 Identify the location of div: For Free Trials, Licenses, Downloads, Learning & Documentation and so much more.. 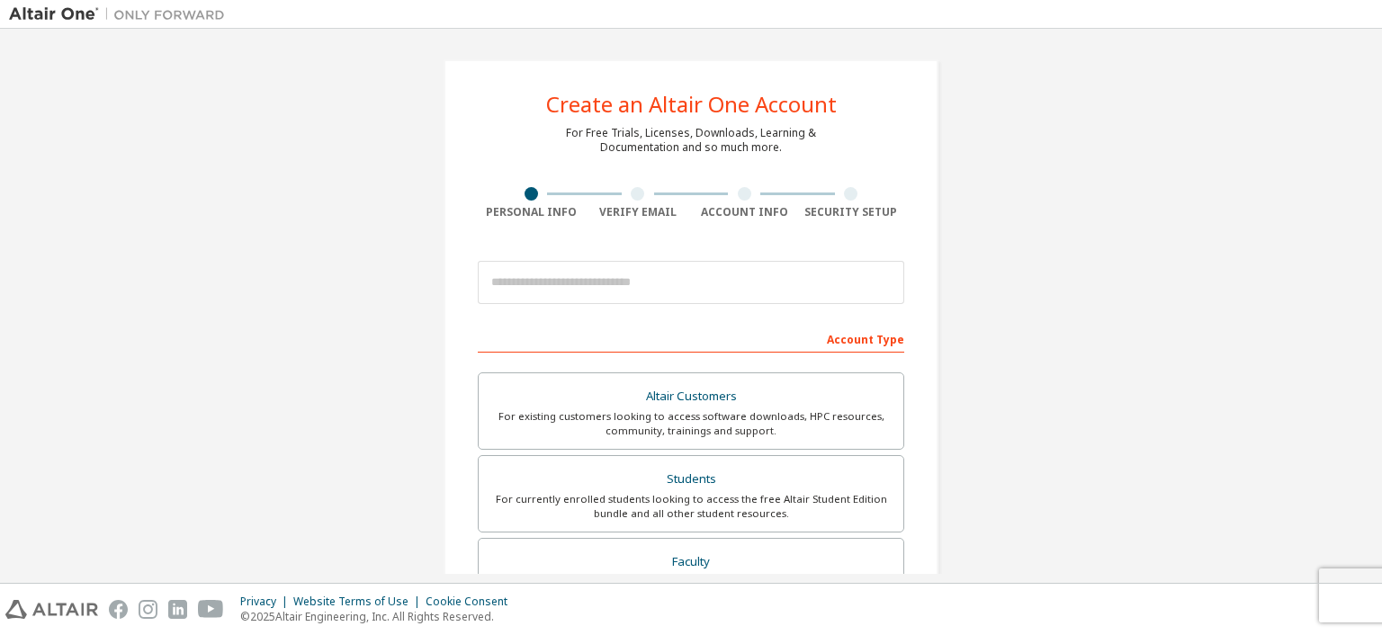
(691, 140).